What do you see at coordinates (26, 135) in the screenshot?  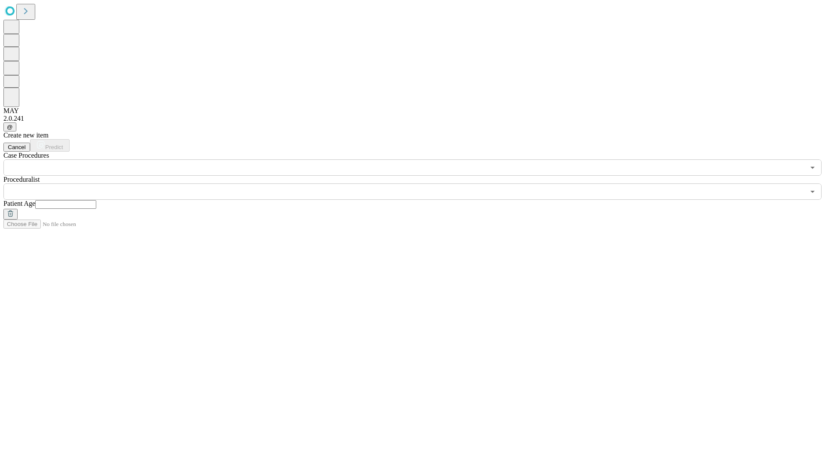 I see `span: Create new item` at bounding box center [26, 135].